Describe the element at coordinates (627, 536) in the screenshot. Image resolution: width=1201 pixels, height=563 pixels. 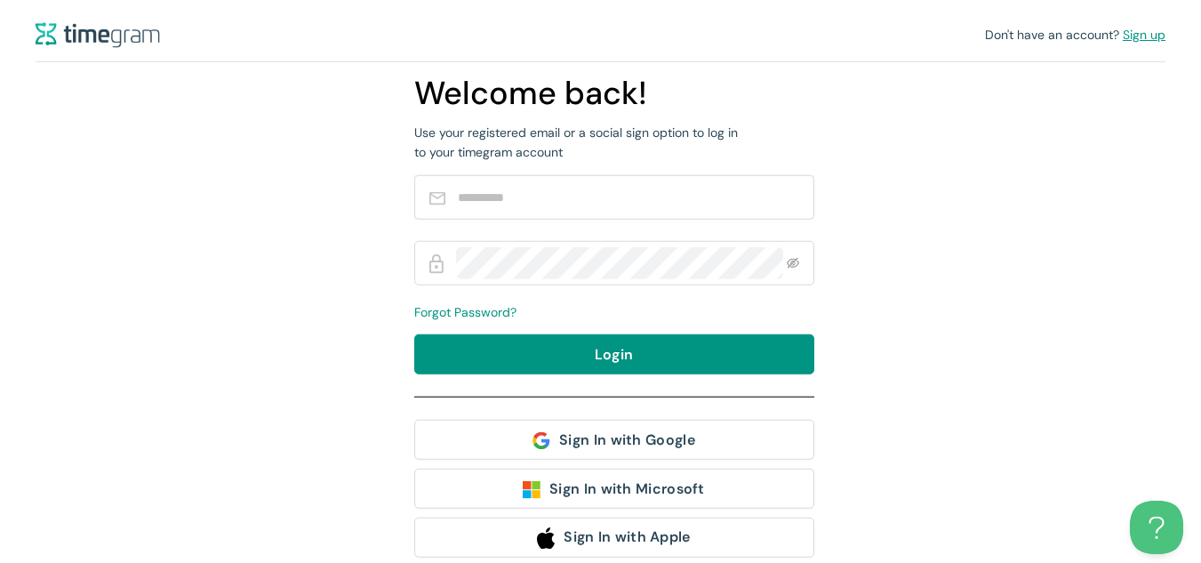
I see `span: Sign In with Apple` at that location.